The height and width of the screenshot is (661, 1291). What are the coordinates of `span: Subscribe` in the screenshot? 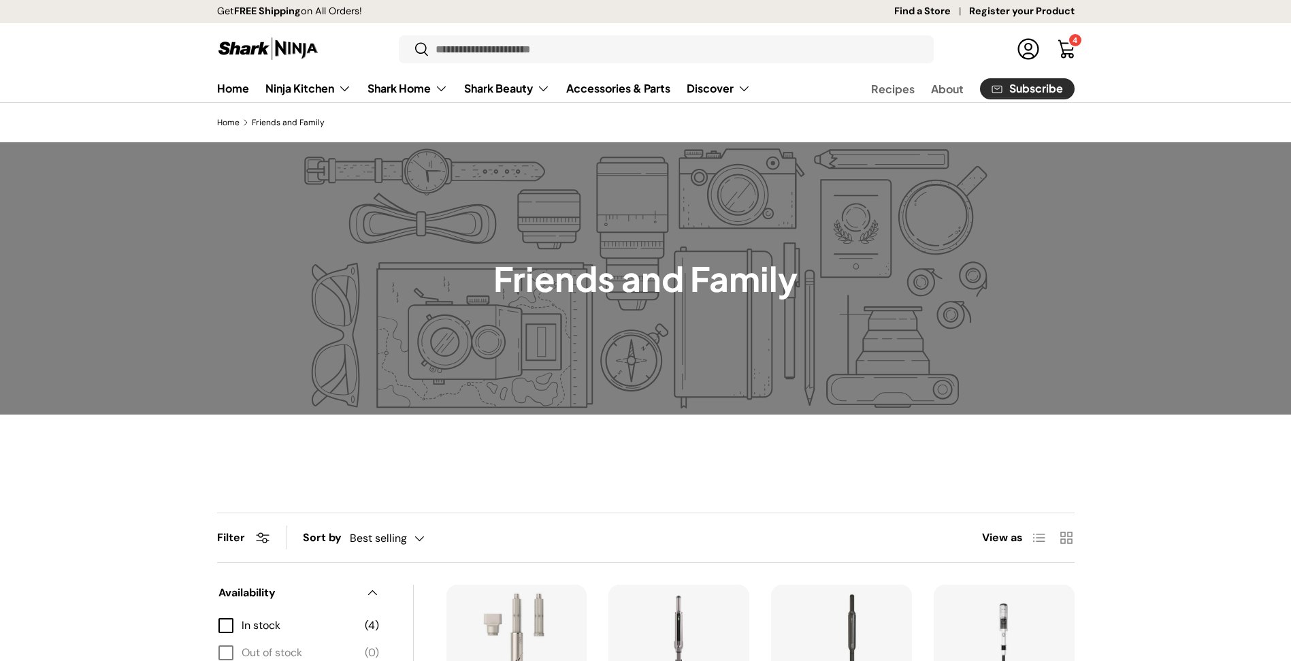 It's located at (1036, 88).